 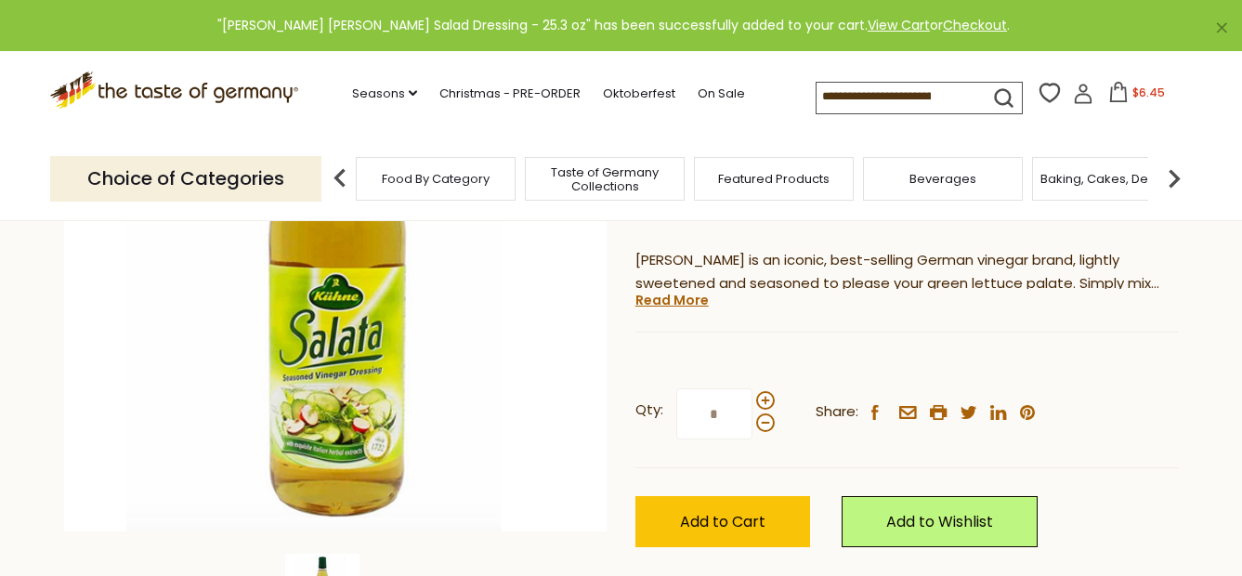 I want to click on a: Christmas - PRE-ORDER, so click(x=510, y=94).